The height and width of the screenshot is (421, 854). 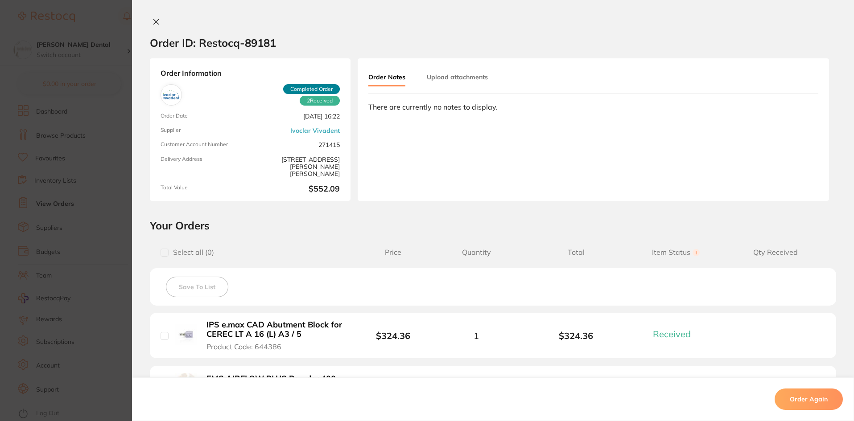 I want to click on span: Item Status, so click(x=676, y=252).